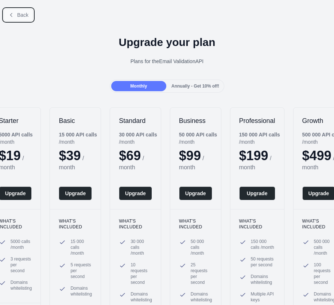 This screenshot has width=334, height=305. What do you see at coordinates (202, 274) in the screenshot?
I see `span: 25 requests per second` at bounding box center [202, 274].